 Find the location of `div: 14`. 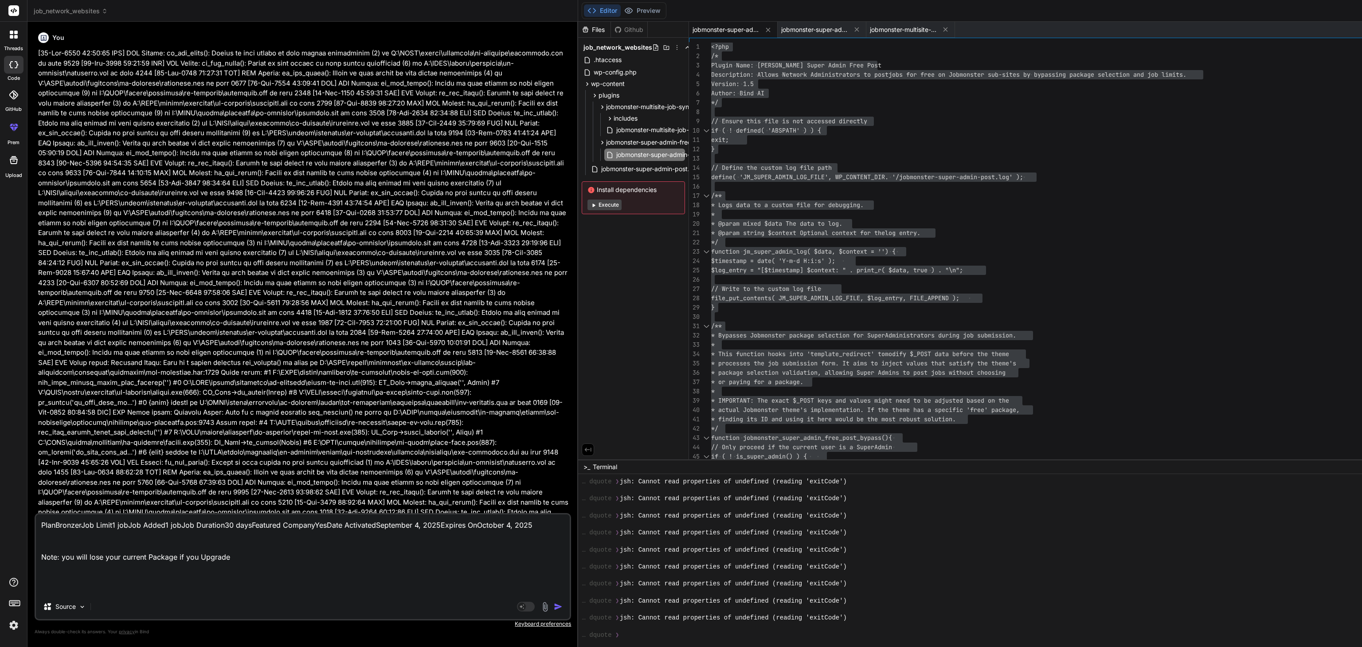

div: 14 is located at coordinates (694, 168).